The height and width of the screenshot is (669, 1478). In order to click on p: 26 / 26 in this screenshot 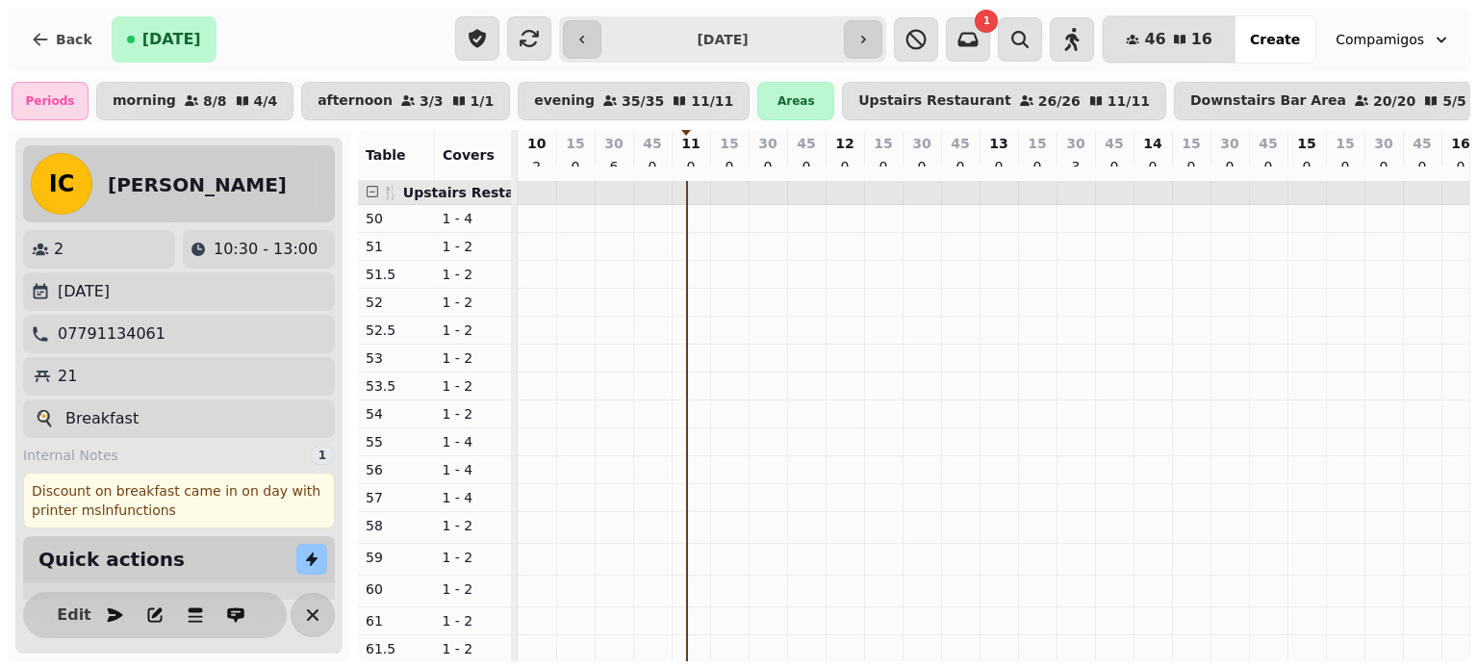, I will do `click(1059, 101)`.